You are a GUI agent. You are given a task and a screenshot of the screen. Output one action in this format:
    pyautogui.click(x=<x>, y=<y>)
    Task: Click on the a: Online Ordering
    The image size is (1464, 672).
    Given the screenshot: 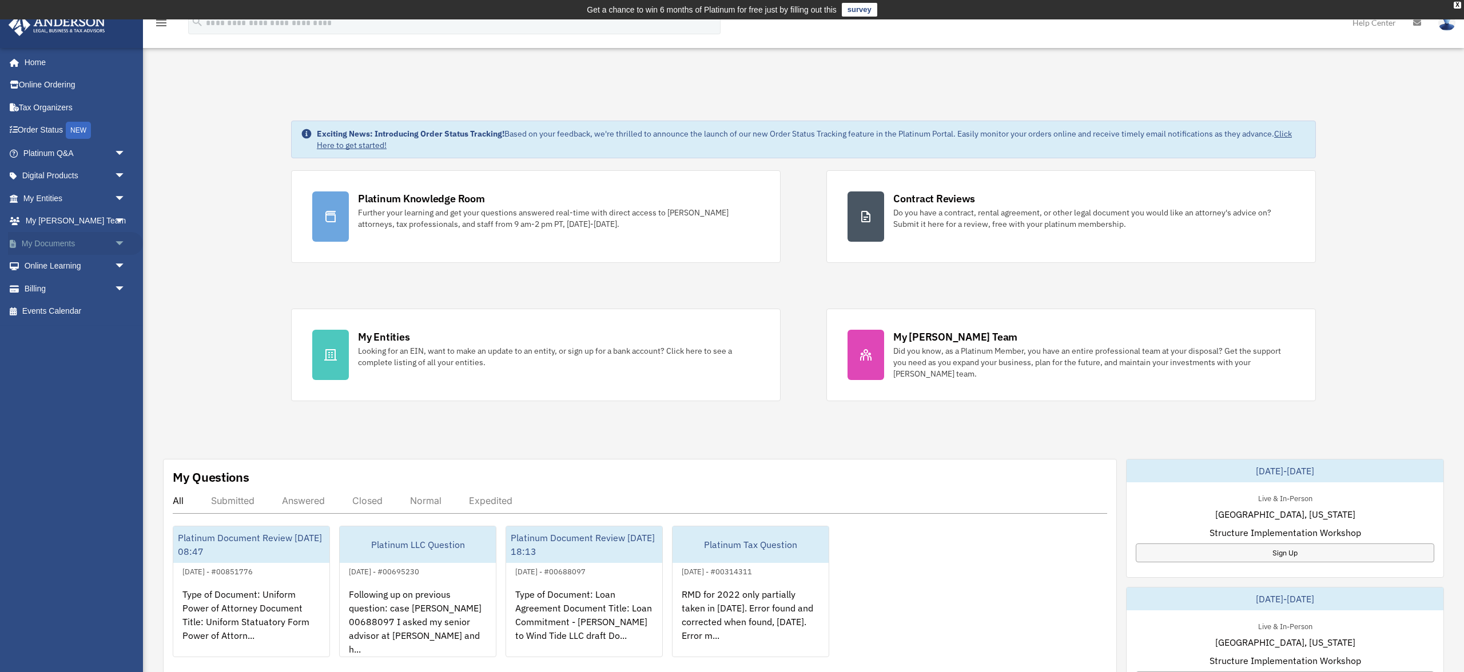 What is the action you would take?
    pyautogui.click(x=75, y=85)
    